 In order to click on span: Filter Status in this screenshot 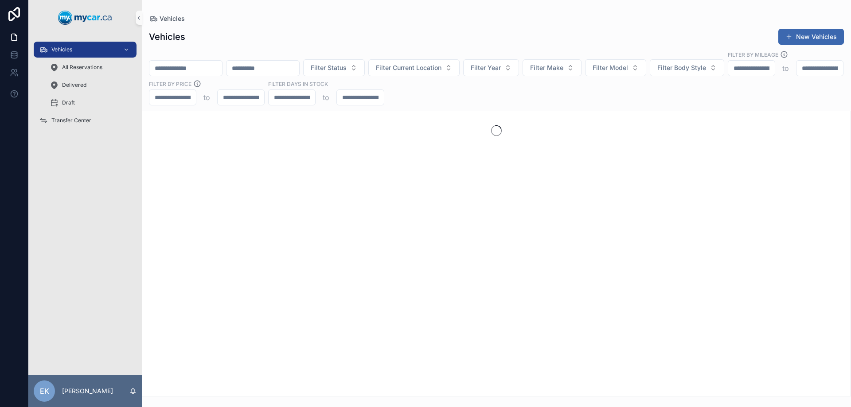, I will do `click(328, 68)`.